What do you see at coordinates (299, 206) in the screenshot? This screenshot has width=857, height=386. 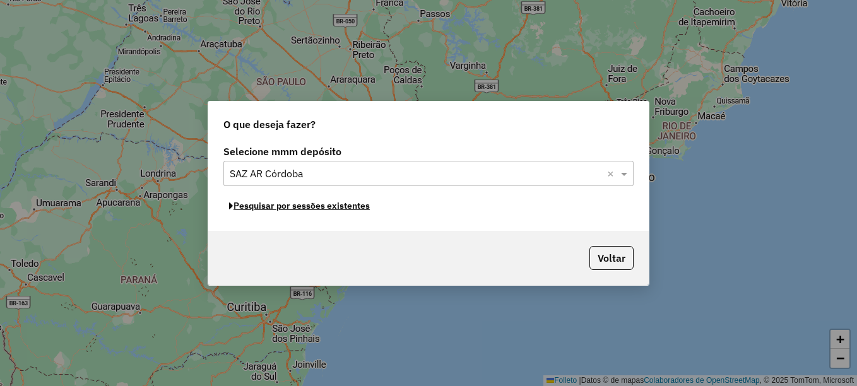 I see `button: Pesquisar por sessões existentes` at bounding box center [299, 206].